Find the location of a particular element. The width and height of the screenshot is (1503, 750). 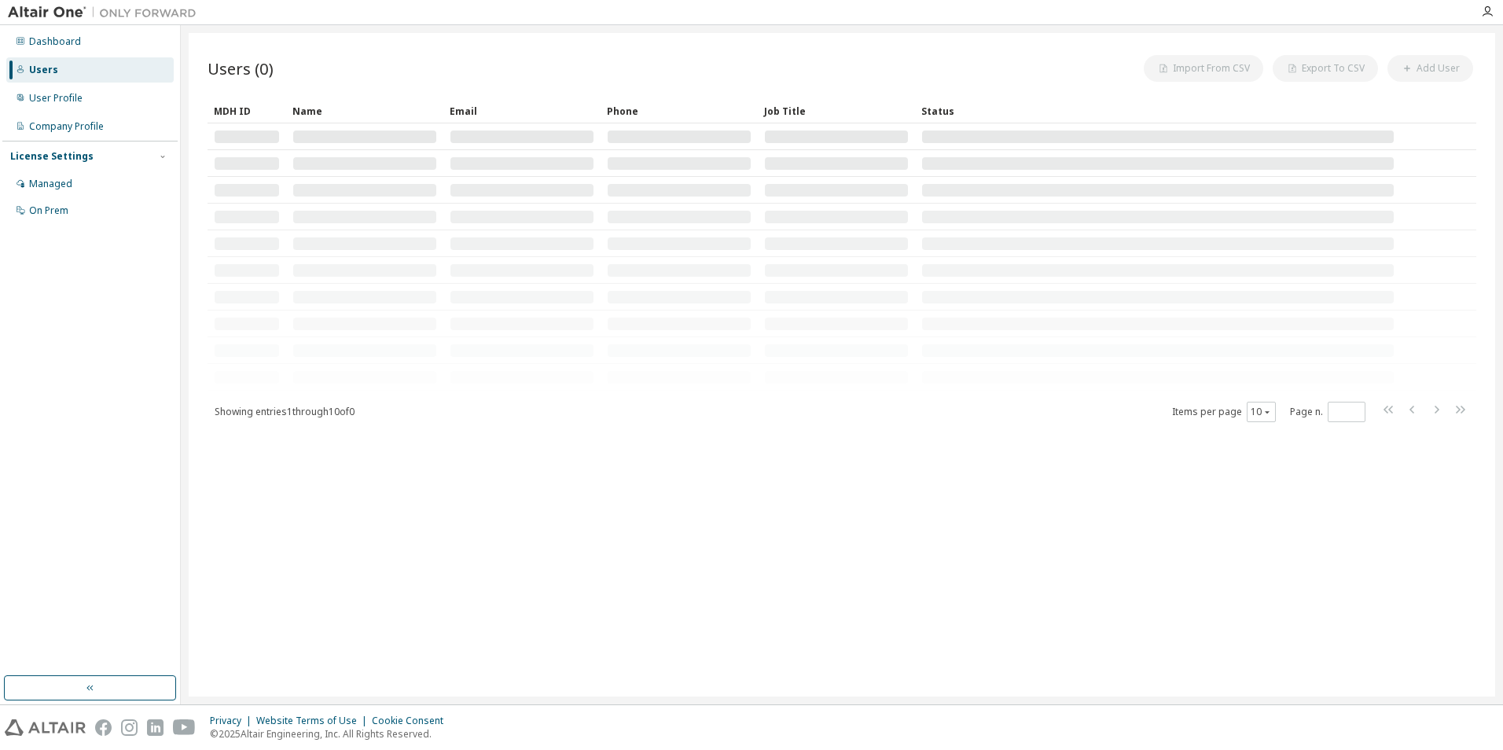

span: Page n. is located at coordinates (1328, 412).